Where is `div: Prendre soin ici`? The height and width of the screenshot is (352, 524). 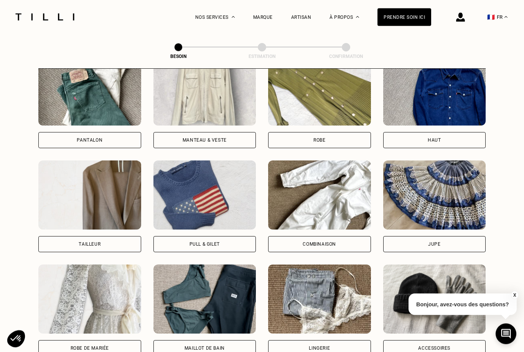
div: Prendre soin ici is located at coordinates (404, 17).